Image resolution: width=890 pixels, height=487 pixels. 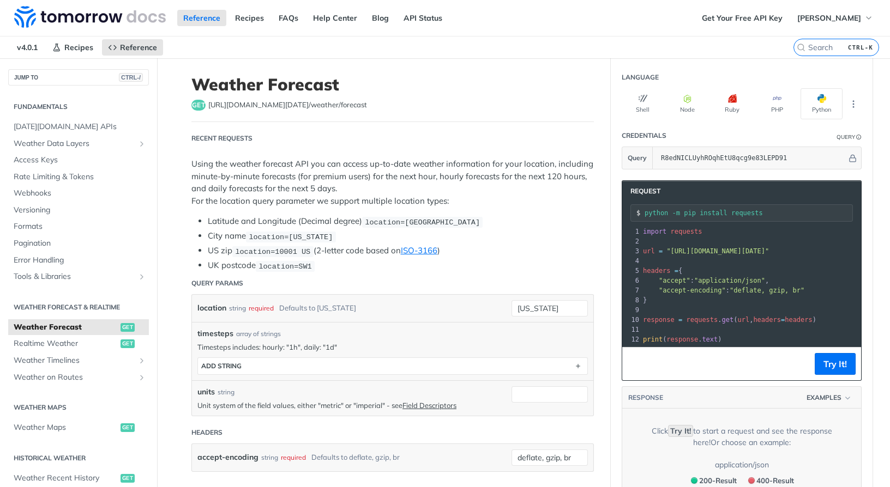 I want to click on div: required, so click(x=261, y=308).